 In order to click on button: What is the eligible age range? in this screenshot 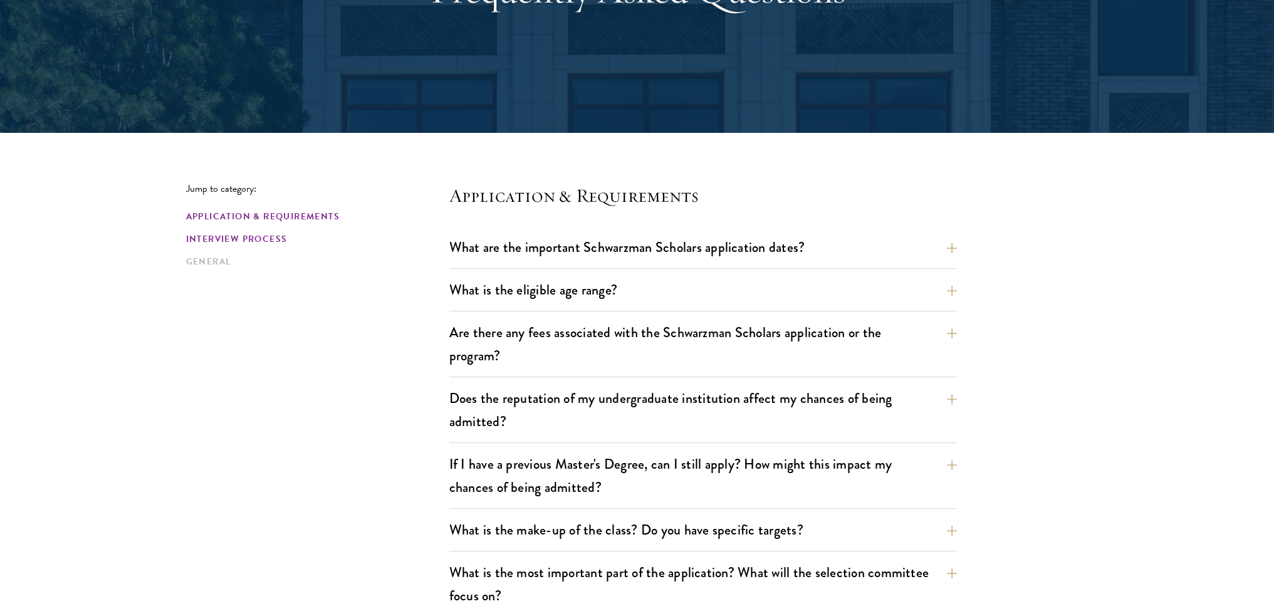, I will do `click(703, 289)`.